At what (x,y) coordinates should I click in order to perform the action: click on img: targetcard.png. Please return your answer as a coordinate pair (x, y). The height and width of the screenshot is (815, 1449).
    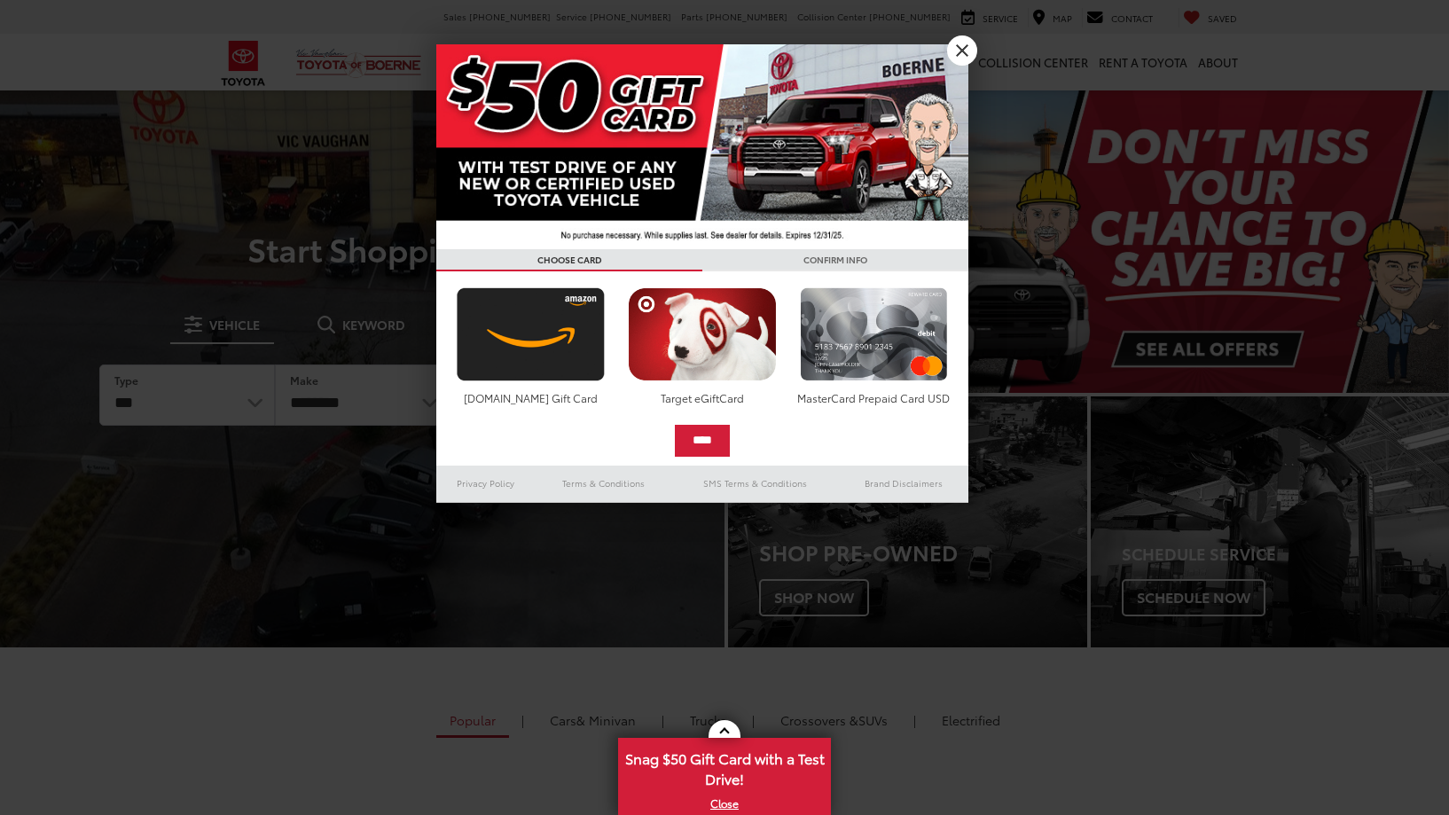
    Looking at the image, I should click on (701, 334).